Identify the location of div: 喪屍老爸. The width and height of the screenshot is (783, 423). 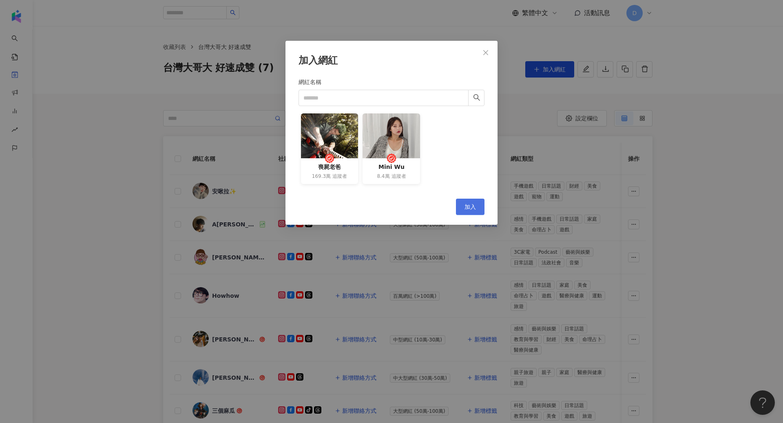
(330, 167).